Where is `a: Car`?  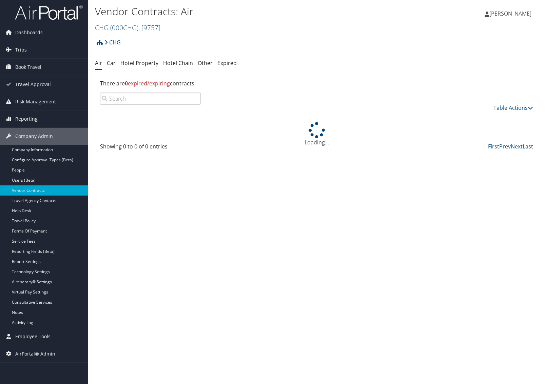
a: Car is located at coordinates (111, 63).